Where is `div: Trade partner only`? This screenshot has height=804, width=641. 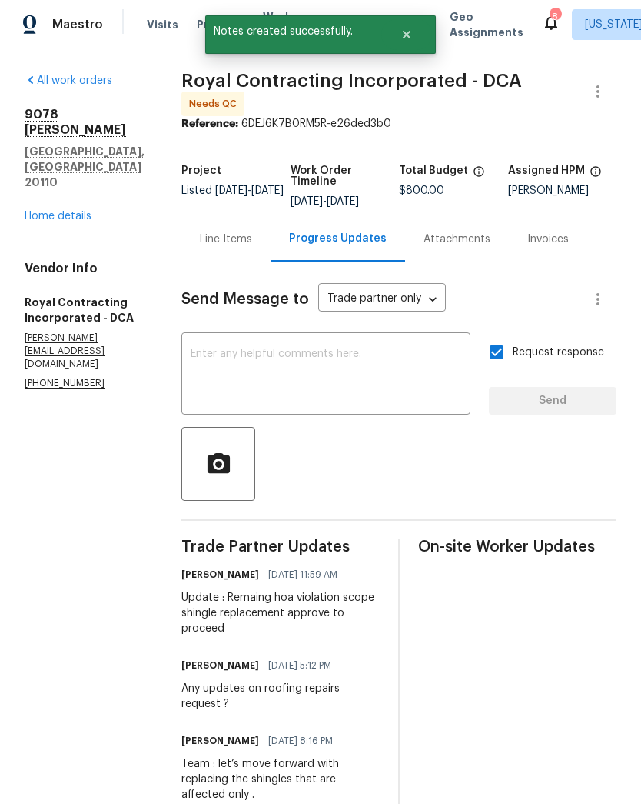
div: Trade partner only is located at coordinates (382, 299).